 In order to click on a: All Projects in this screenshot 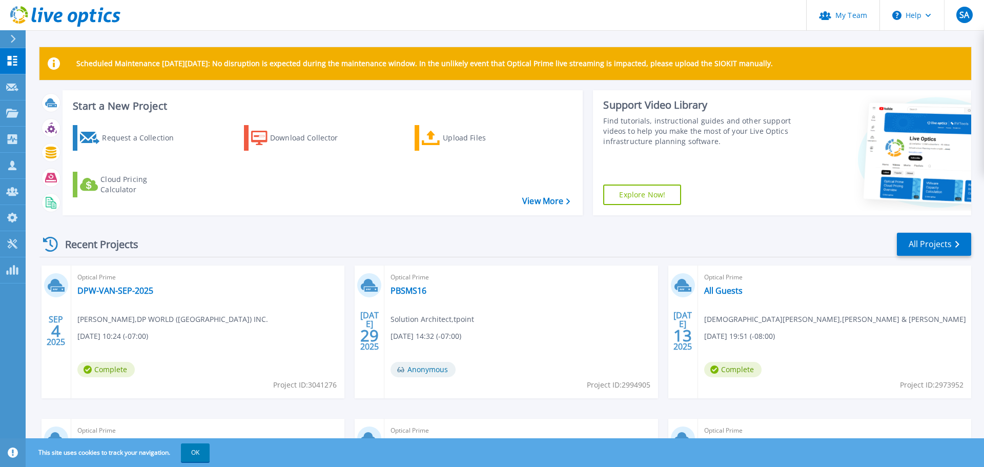, I will do `click(933, 244)`.